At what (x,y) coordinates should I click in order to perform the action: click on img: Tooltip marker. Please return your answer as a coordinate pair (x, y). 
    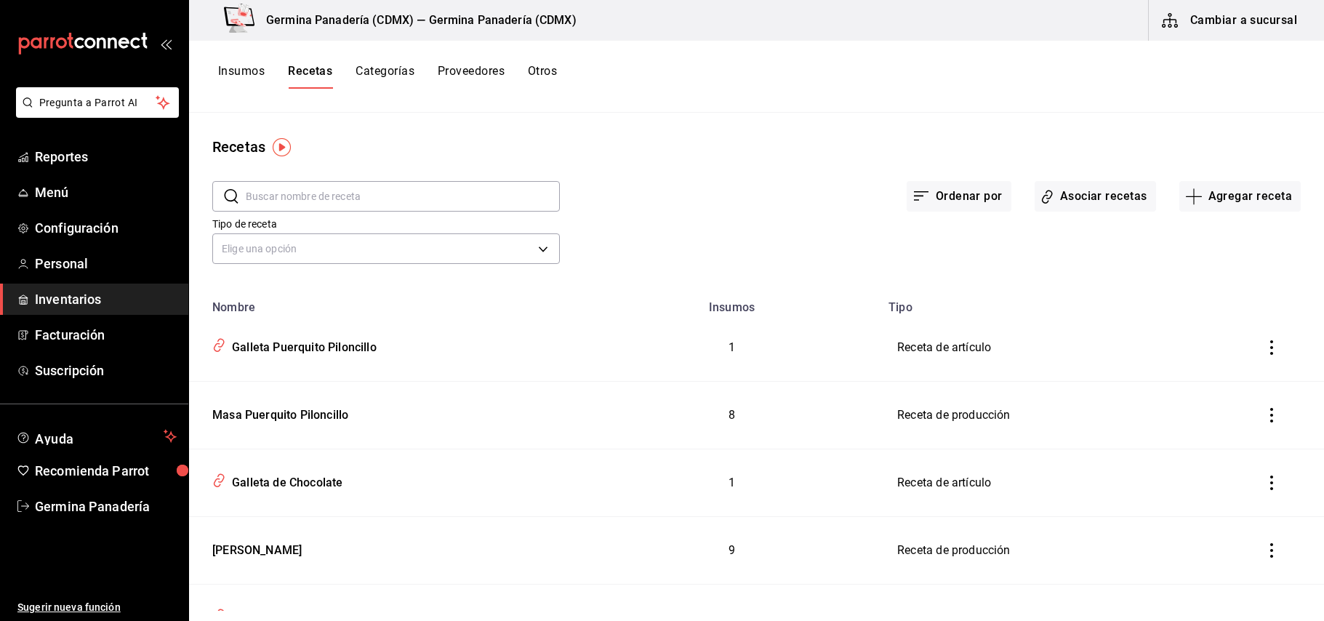
    Looking at the image, I should click on (281, 147).